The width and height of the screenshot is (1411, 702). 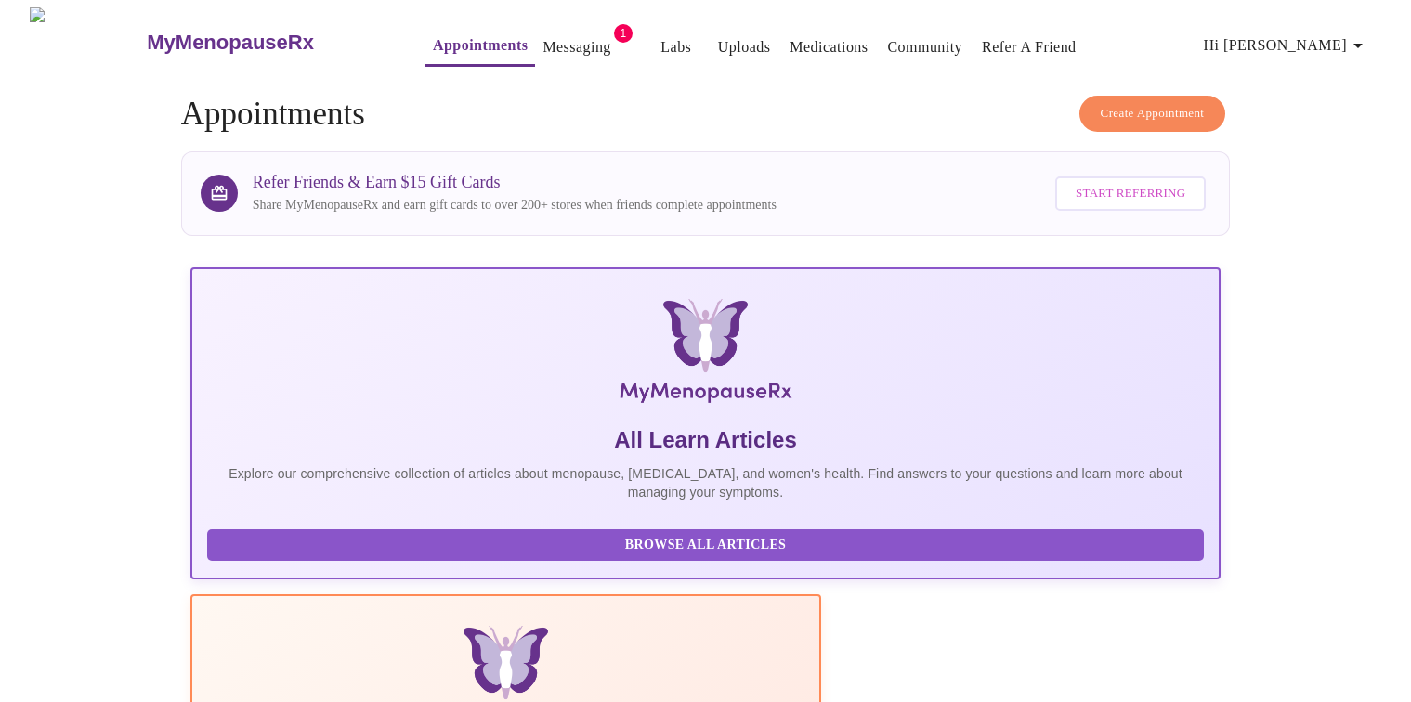 What do you see at coordinates (708, 543) in the screenshot?
I see `a: Browse All Articles` at bounding box center [708, 543].